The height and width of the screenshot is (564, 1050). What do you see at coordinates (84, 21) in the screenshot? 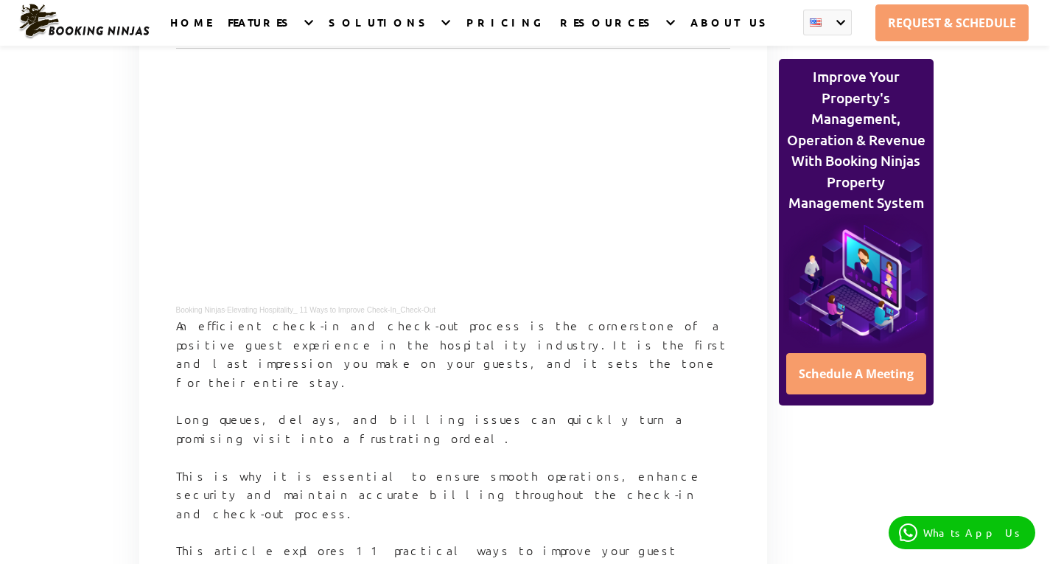
I see `img: Booking Ninjas Logo` at bounding box center [84, 21].